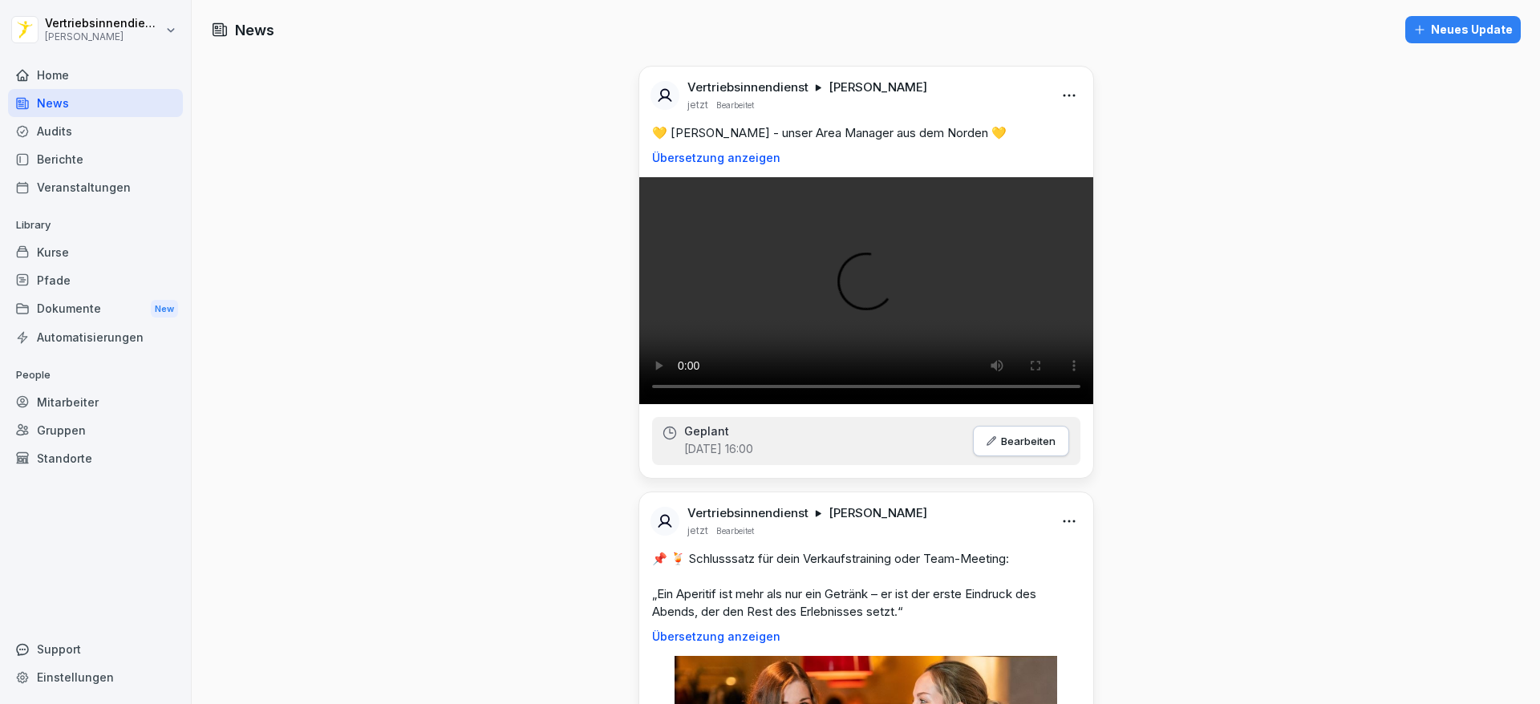 This screenshot has height=704, width=1540. What do you see at coordinates (95, 187) in the screenshot?
I see `a: Veranstaltungen` at bounding box center [95, 187].